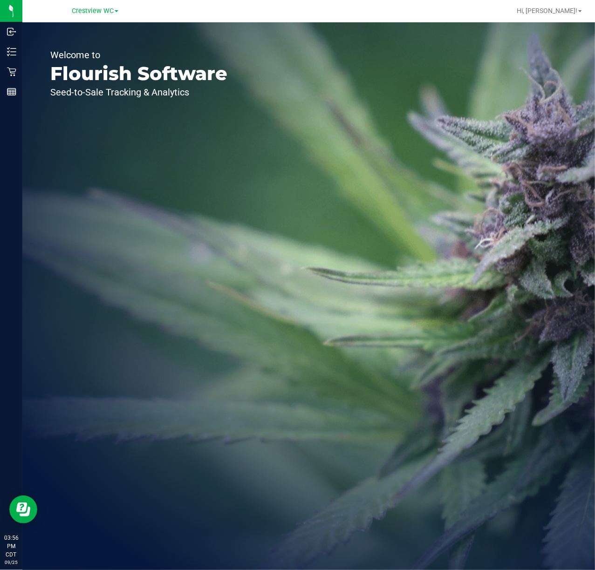  Describe the element at coordinates (139, 55) in the screenshot. I see `p: Welcome to` at that location.